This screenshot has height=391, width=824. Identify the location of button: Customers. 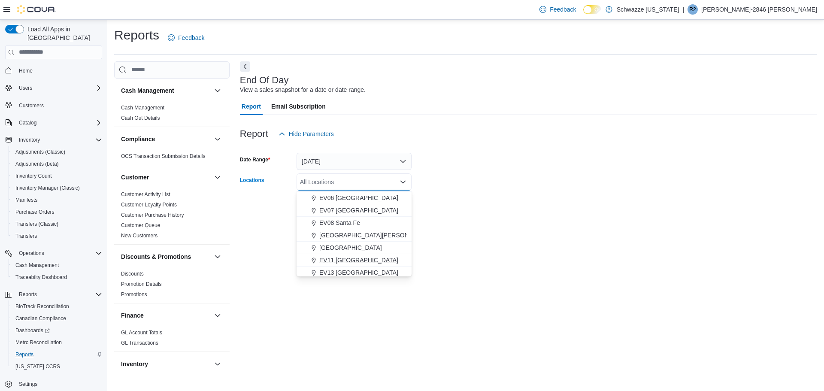
(54, 105).